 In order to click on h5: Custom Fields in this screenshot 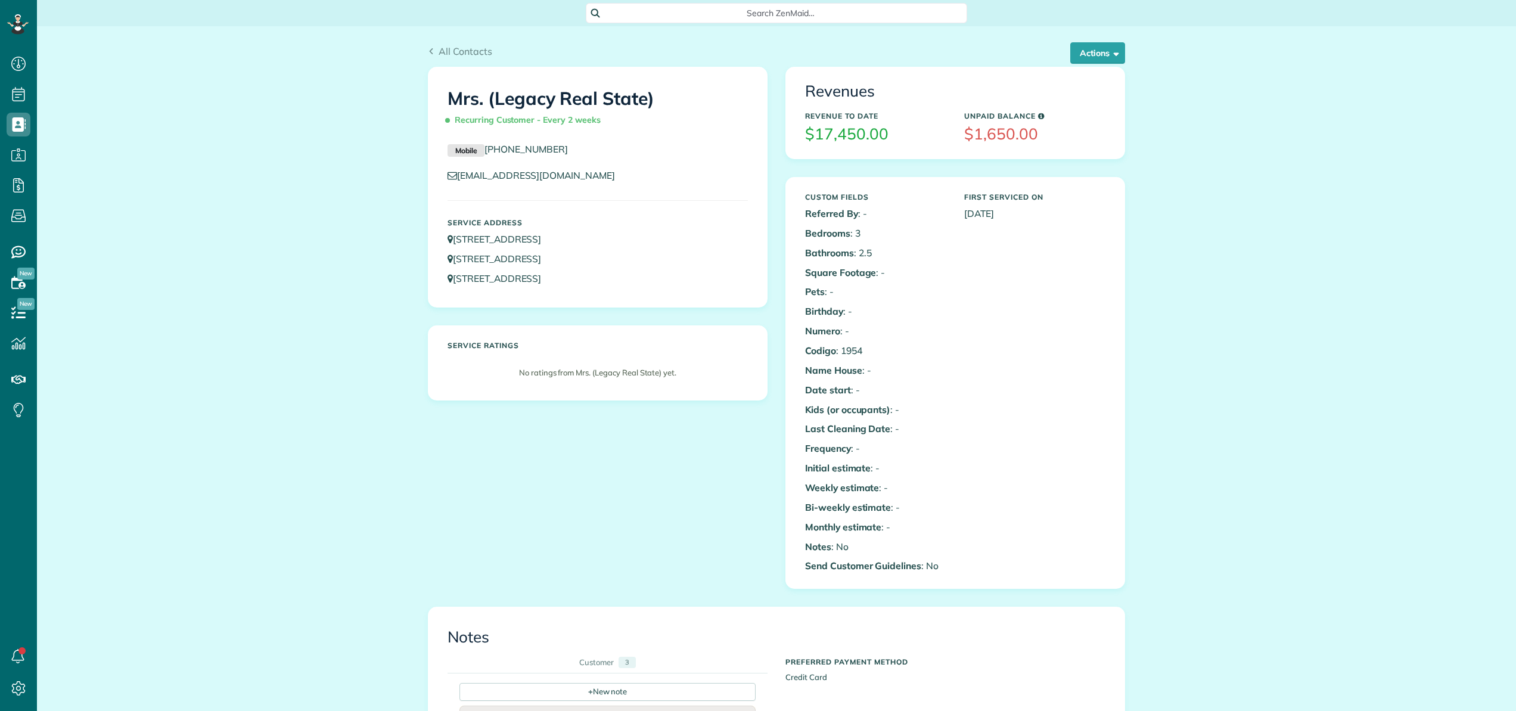, I will do `click(875, 197)`.